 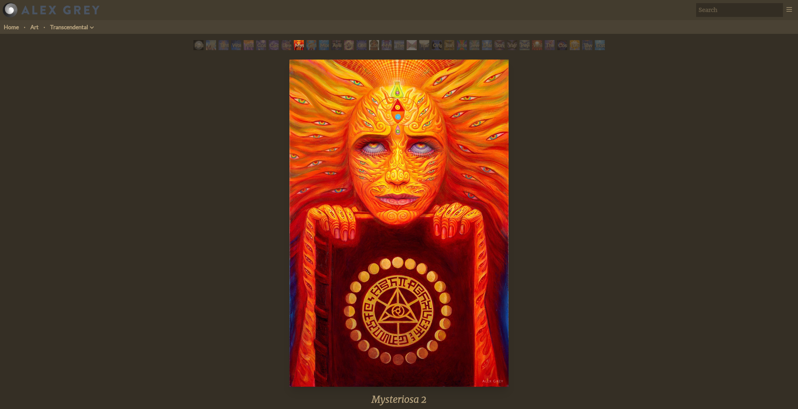 What do you see at coordinates (311, 45) in the screenshot?
I see `div: Glimpsing the Empyrean` at bounding box center [311, 45].